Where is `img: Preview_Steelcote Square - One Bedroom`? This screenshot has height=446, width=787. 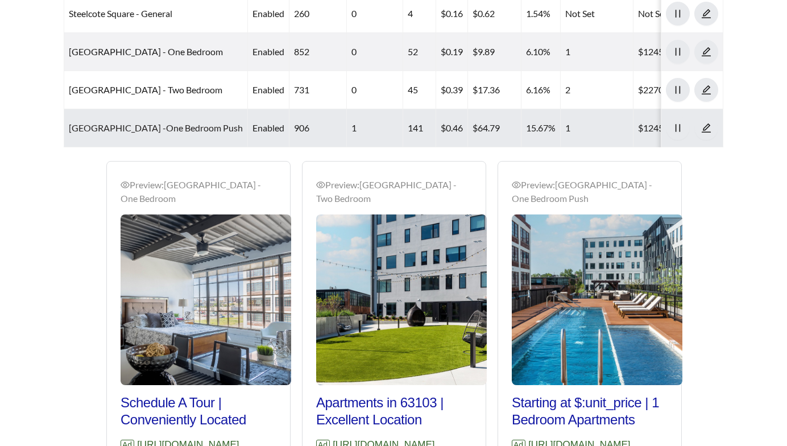
img: Preview_Steelcote Square - One Bedroom is located at coordinates (206, 300).